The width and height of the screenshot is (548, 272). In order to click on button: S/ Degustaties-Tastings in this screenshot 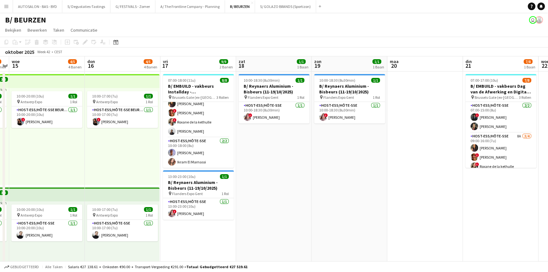, I will do `click(86, 6)`.